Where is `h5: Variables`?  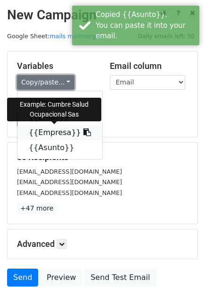 h5: Variables is located at coordinates (56, 66).